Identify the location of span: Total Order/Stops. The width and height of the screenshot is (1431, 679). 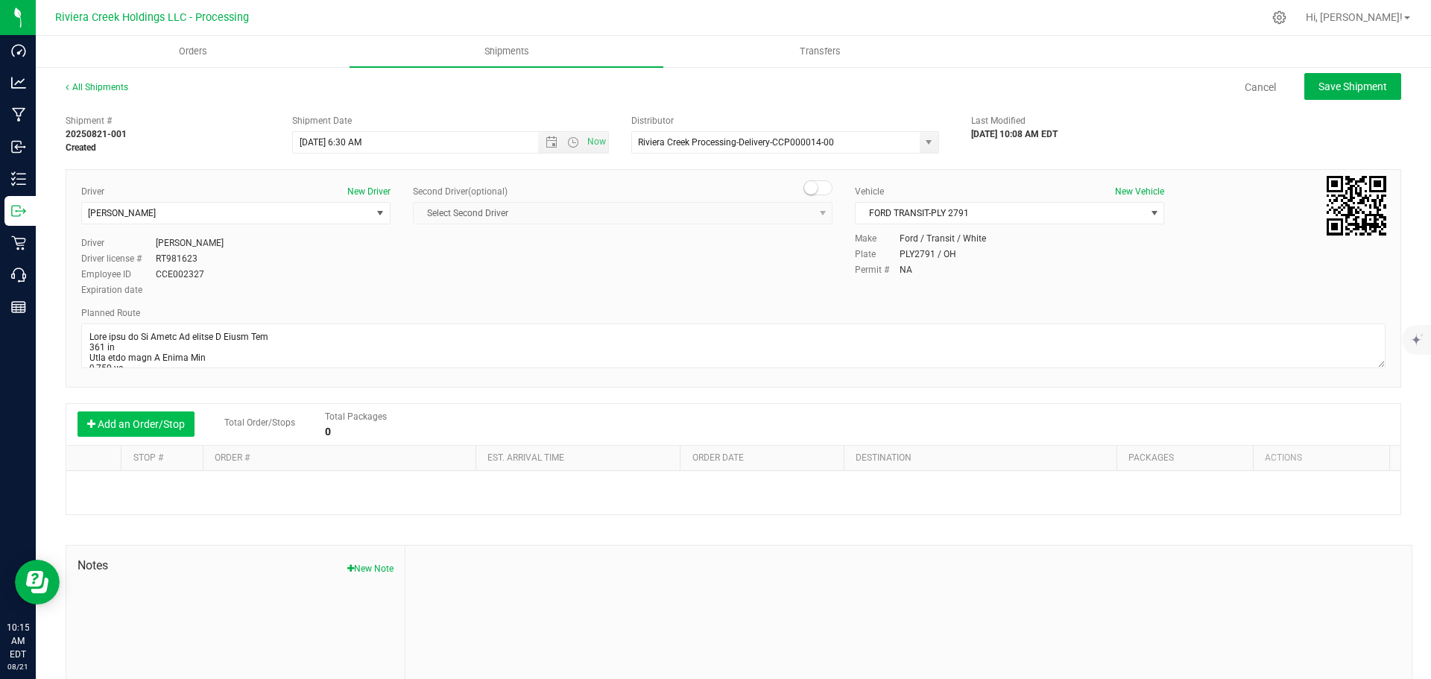
(259, 423).